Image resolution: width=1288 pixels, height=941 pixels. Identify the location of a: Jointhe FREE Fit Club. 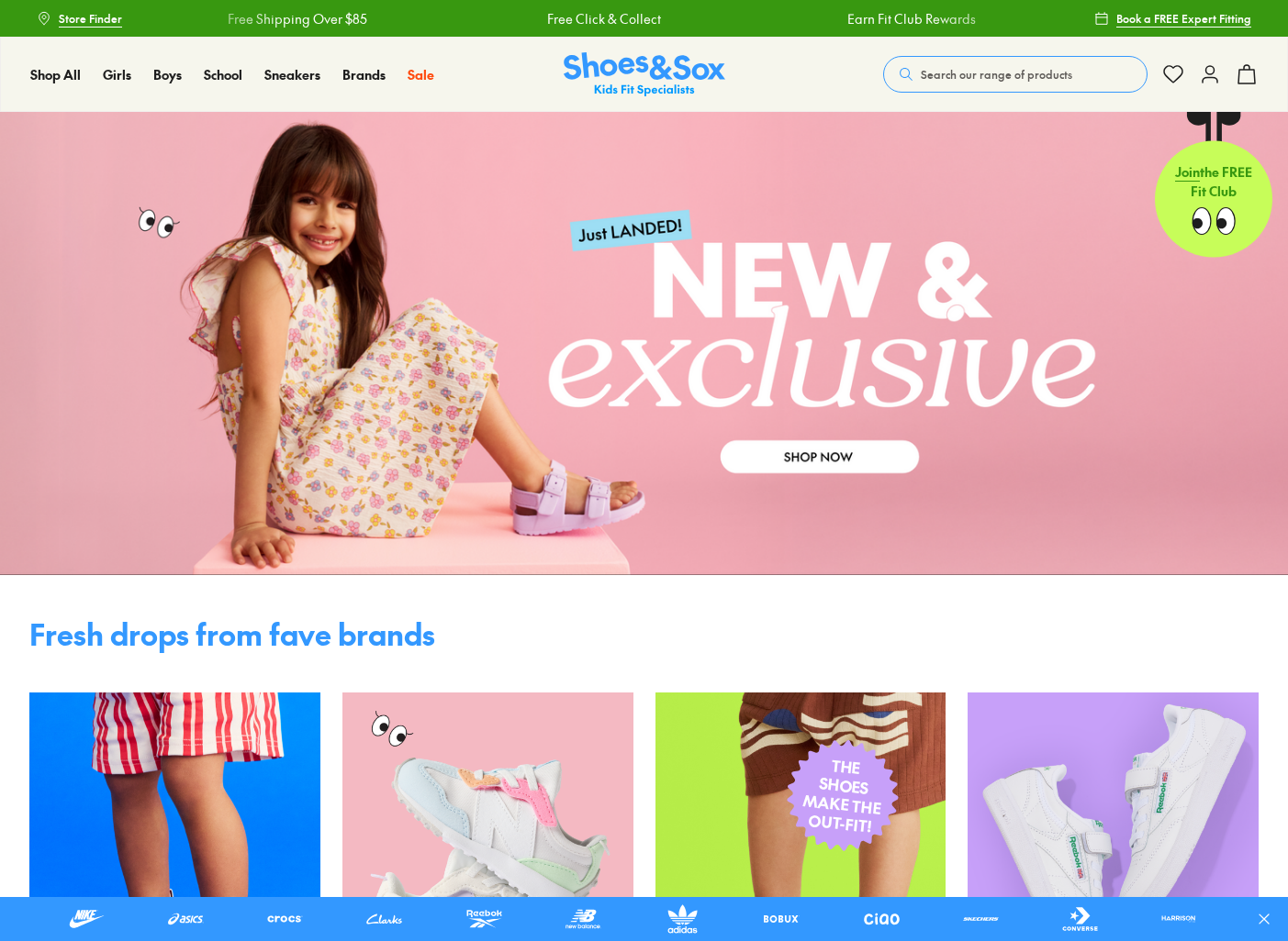
(1214, 185).